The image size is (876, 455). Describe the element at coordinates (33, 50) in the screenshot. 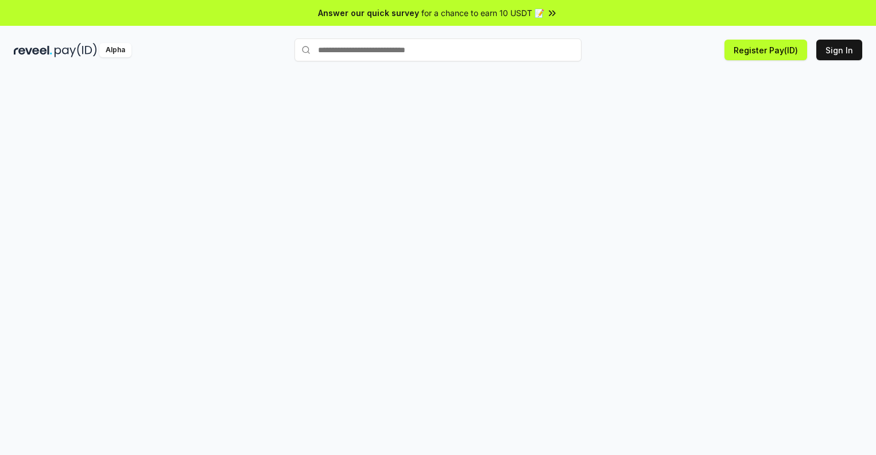

I see `img: reveel_dark` at that location.